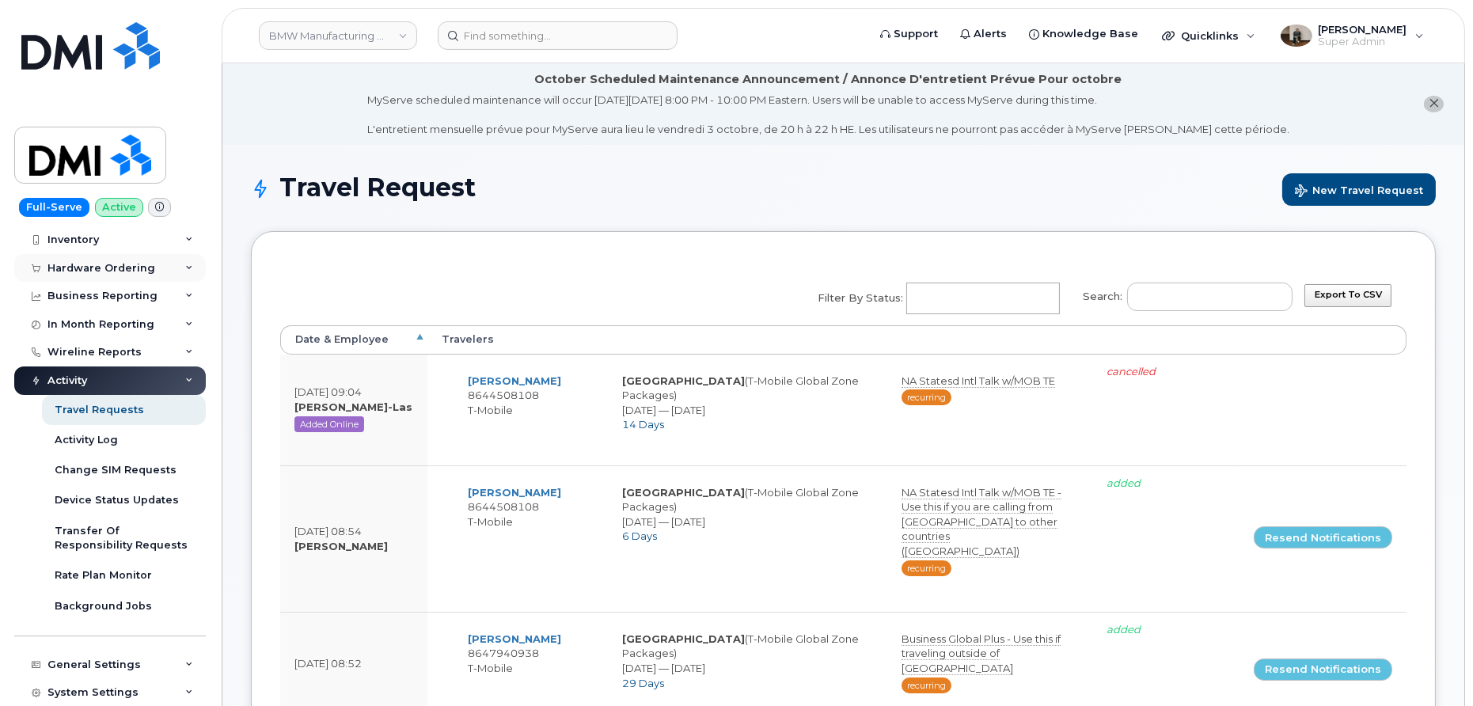 Image resolution: width=1473 pixels, height=706 pixels. What do you see at coordinates (829, 79) in the screenshot?
I see `div: October Scheduled Maintenance Announcement / Annonce D'entretient Prévue Pour octobre` at bounding box center [829, 79].